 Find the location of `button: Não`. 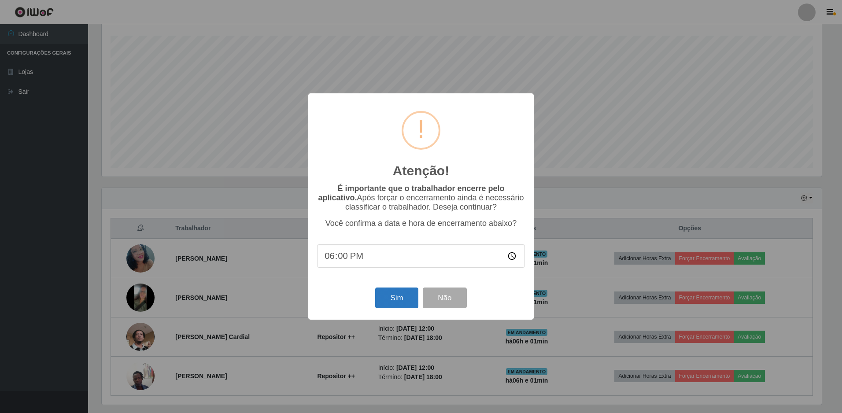

button: Não is located at coordinates (444, 298).